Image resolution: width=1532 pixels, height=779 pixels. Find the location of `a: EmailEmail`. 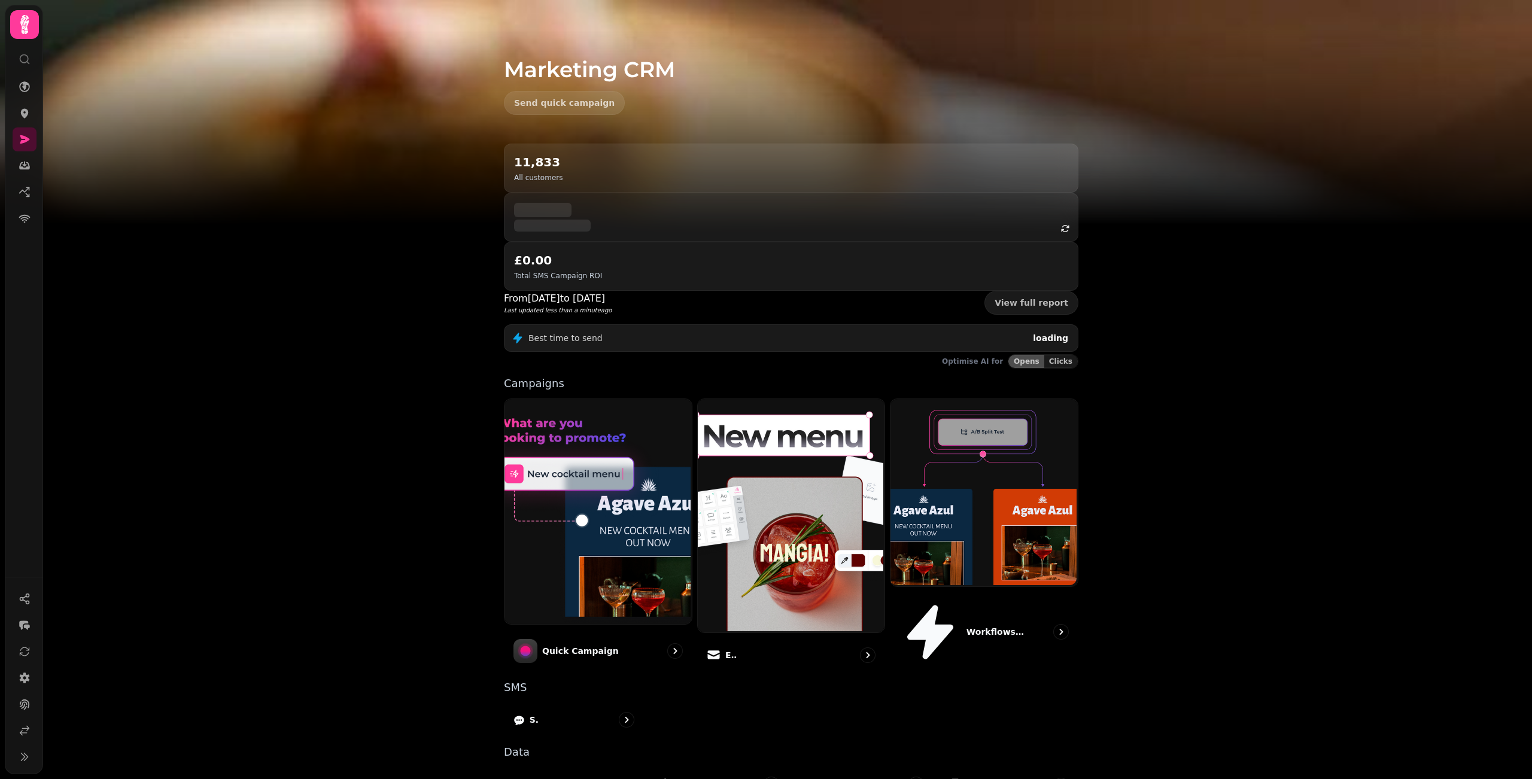

a: EmailEmail is located at coordinates (791, 536).